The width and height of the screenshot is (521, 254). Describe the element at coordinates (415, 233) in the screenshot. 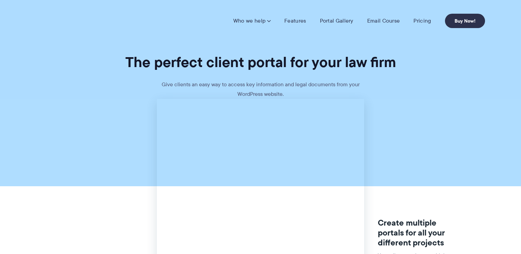

I see `h3: Create multiple portals for all your different projects` at that location.